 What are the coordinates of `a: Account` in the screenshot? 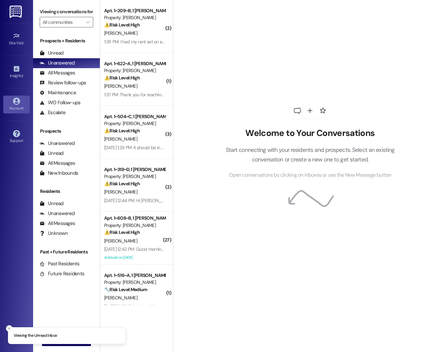 It's located at (17, 104).